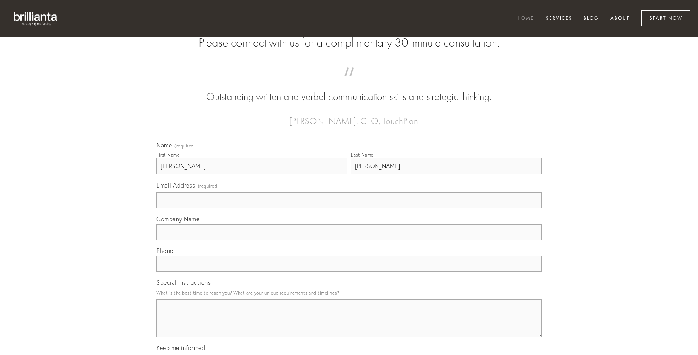  Describe the element at coordinates (36, 19) in the screenshot. I see `img: brillianta - research, strategy, marketing` at that location.